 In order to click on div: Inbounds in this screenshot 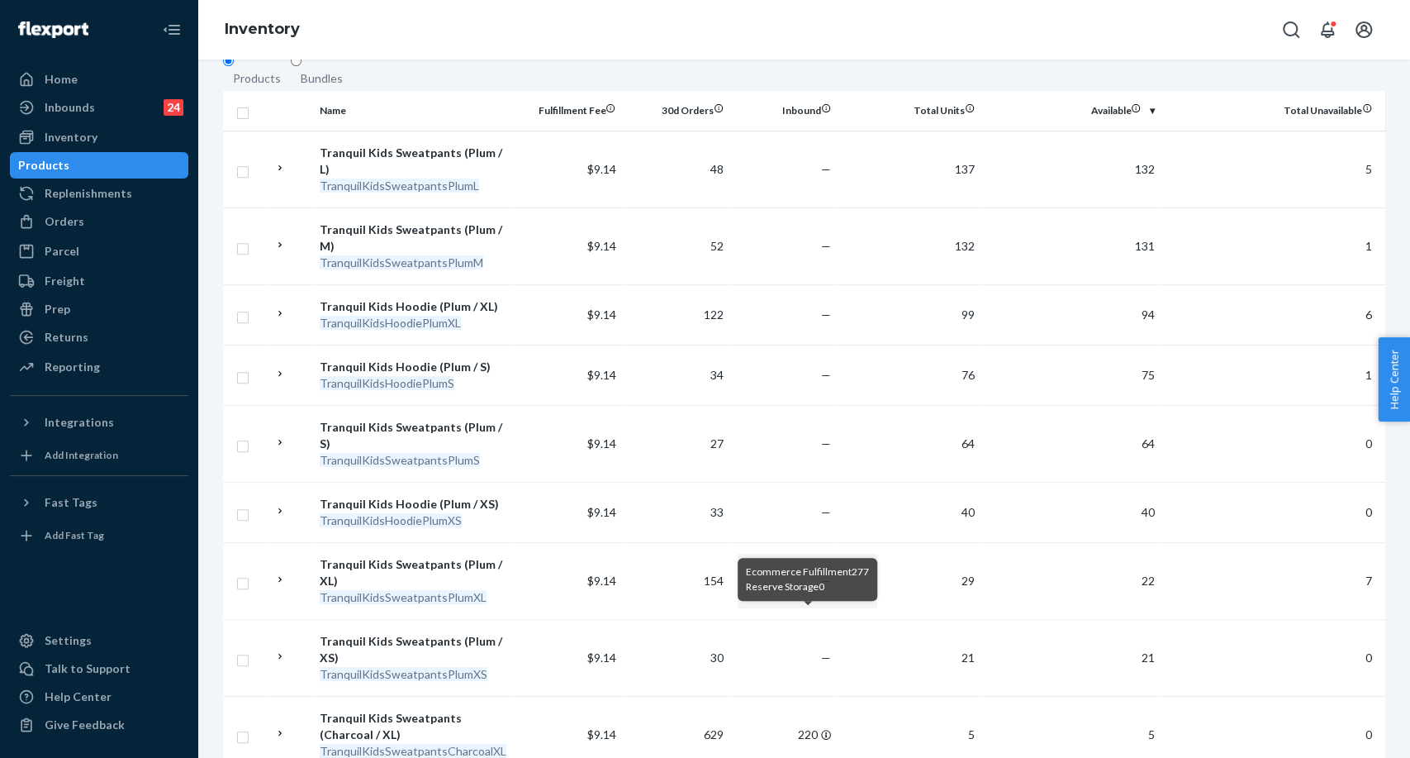, I will do `click(69, 107)`.